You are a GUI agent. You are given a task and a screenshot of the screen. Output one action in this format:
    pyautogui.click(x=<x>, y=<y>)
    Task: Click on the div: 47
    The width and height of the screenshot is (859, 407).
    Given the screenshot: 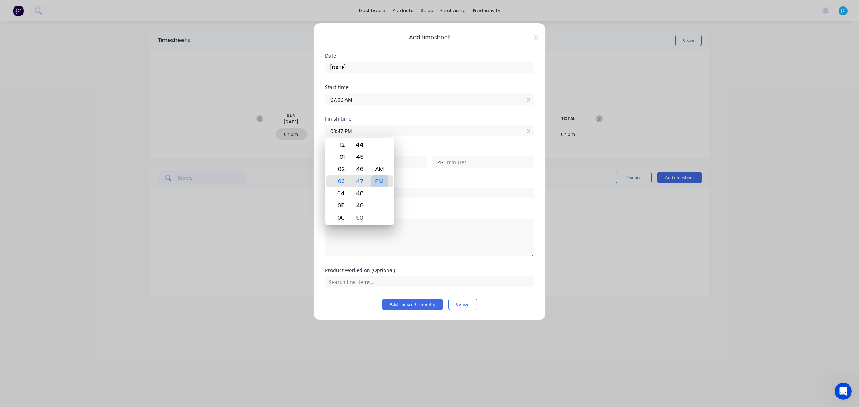 What is the action you would take?
    pyautogui.click(x=360, y=181)
    